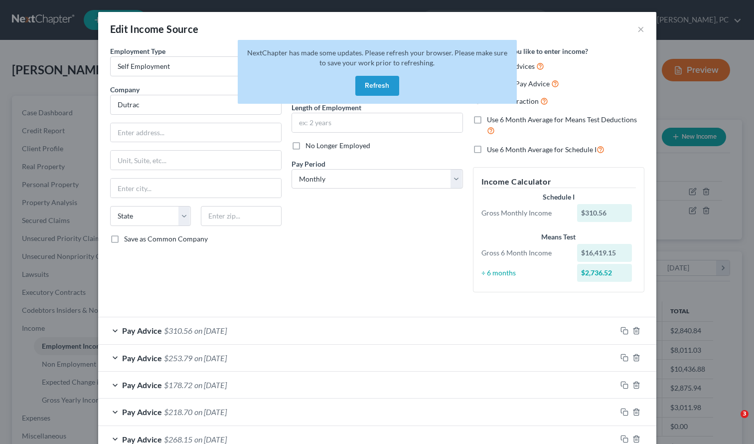 The height and width of the screenshot is (444, 754). What do you see at coordinates (196, 188) in the screenshot?
I see `input: Enter city...` at bounding box center [196, 188].